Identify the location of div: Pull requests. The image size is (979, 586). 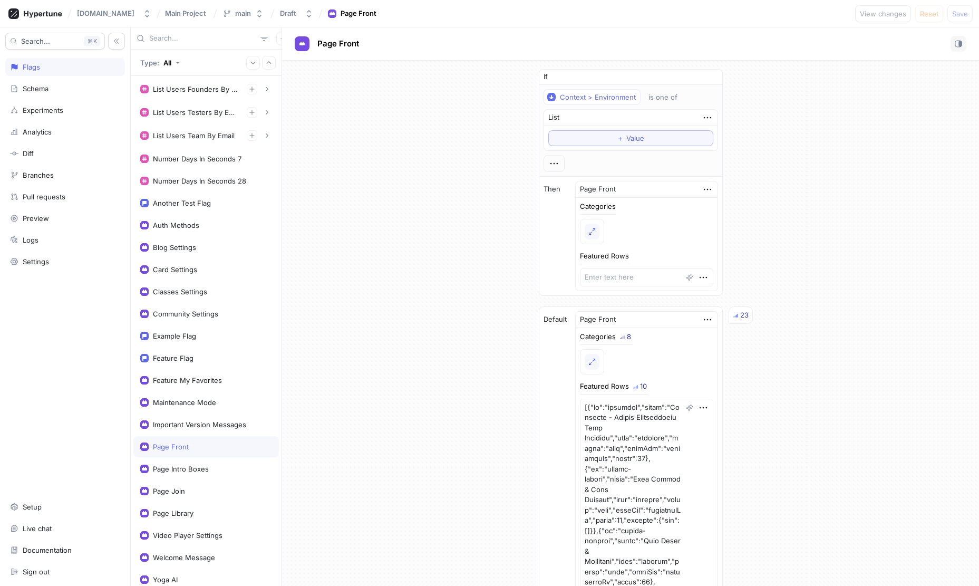
(44, 197).